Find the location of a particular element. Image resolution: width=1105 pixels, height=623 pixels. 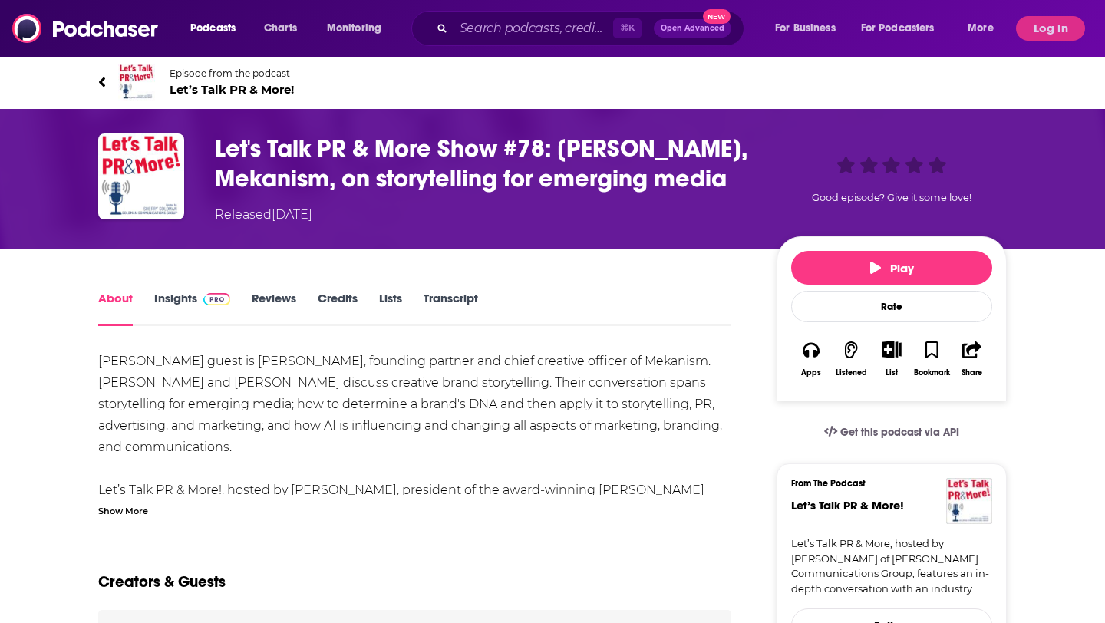

img: Let's Talk PR & More Show #78: Tommy Means, Mekanism, on storytelling for emerging media is located at coordinates (141, 177).